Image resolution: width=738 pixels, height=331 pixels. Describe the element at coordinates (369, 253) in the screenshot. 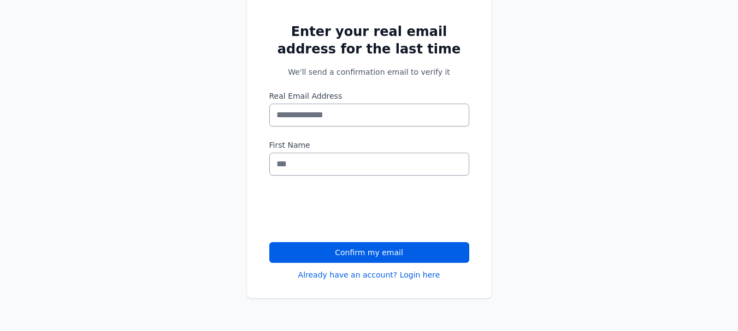

I see `button: Confirm my email` at that location.